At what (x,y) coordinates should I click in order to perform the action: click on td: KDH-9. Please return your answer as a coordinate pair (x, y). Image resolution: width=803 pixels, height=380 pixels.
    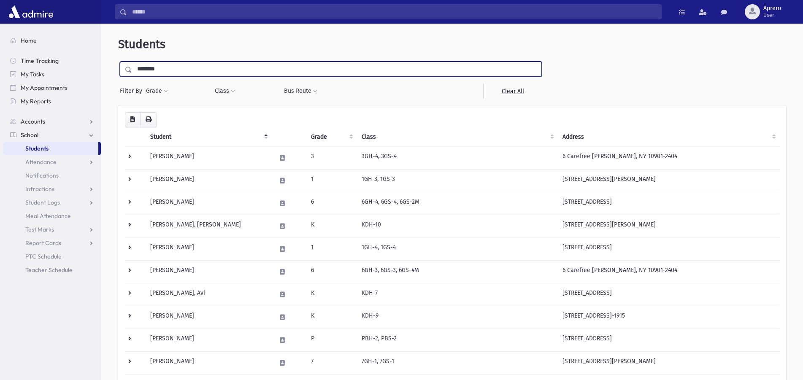
    Looking at the image, I should click on (457, 317).